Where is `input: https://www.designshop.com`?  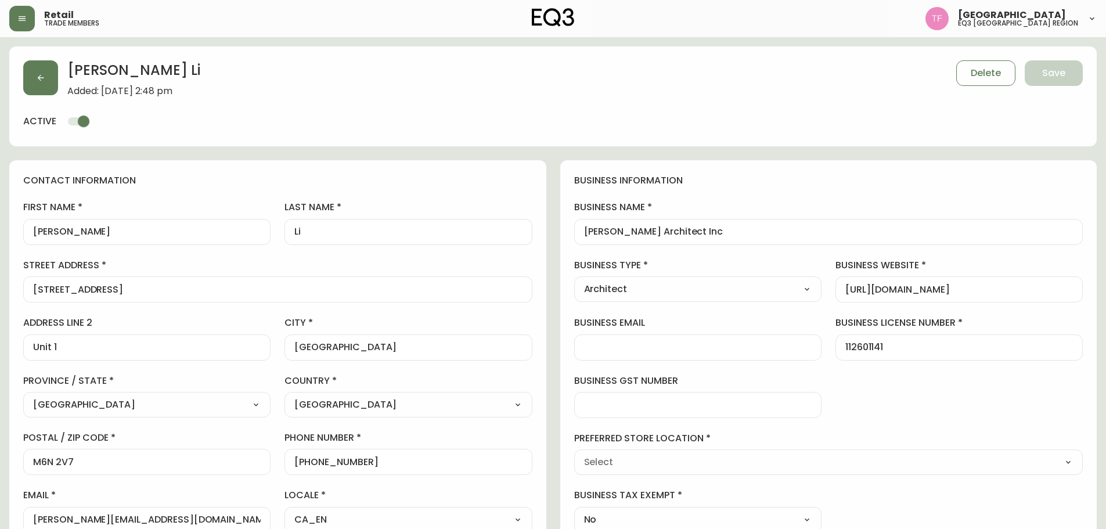
input: https://www.designshop.com is located at coordinates (959, 289).